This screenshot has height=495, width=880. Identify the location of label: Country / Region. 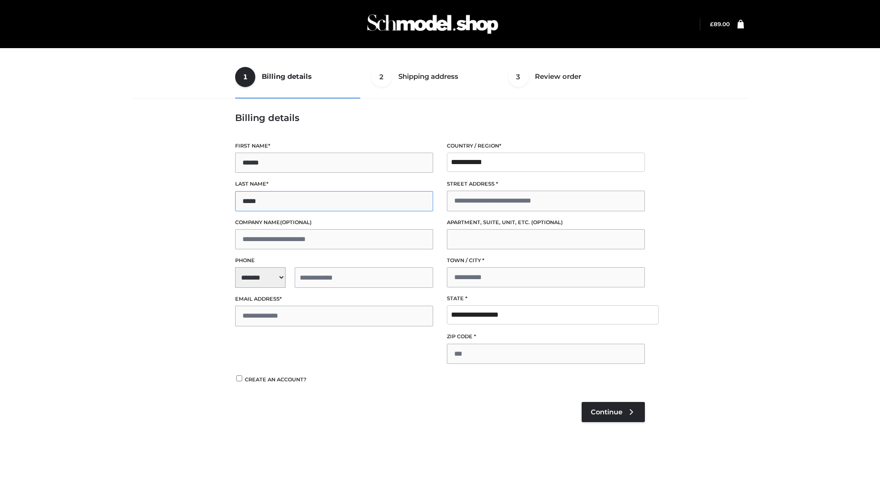
(546, 146).